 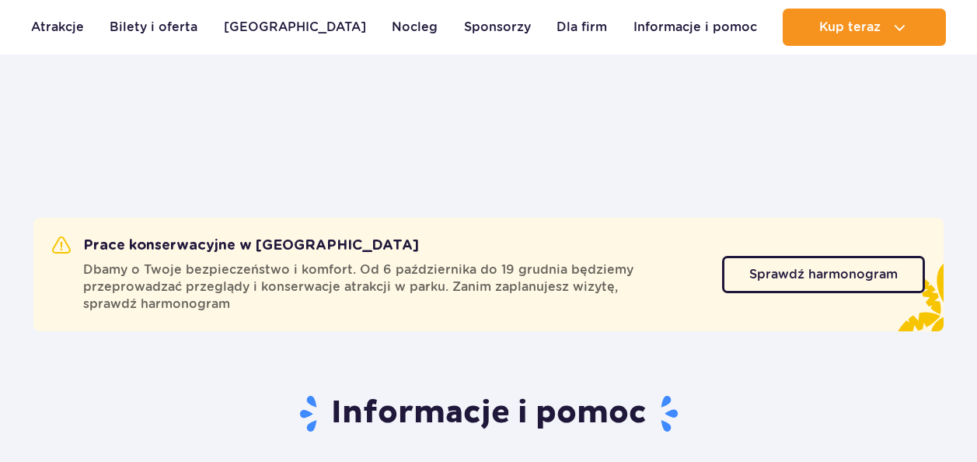 I want to click on a: Dla firm, so click(x=581, y=27).